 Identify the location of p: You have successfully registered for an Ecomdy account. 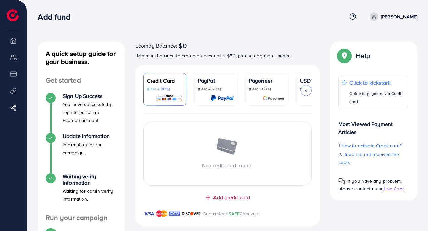
(90, 112).